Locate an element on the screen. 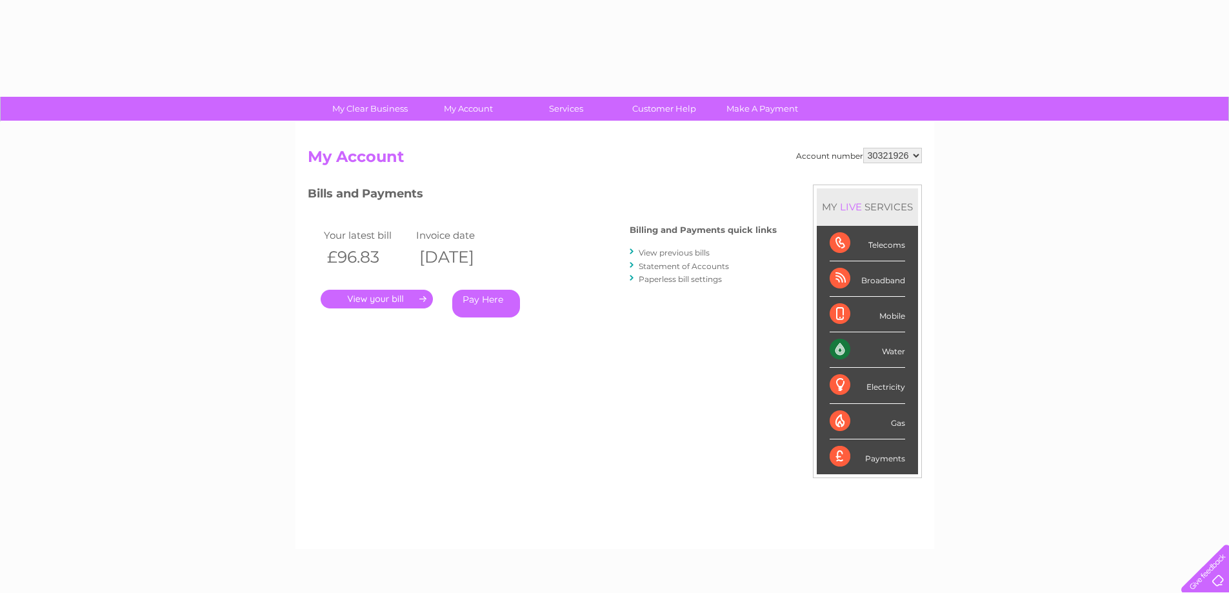 The height and width of the screenshot is (593, 1229). a: Paperless bill settings is located at coordinates (680, 279).